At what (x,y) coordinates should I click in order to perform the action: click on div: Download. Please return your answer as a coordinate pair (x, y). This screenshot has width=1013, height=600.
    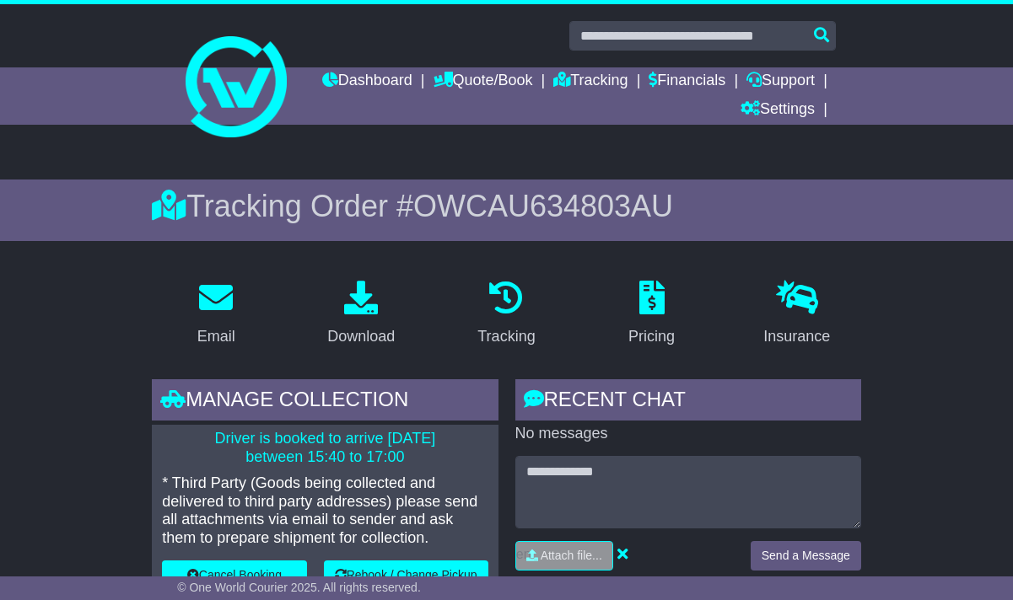
    Looking at the image, I should click on (361, 336).